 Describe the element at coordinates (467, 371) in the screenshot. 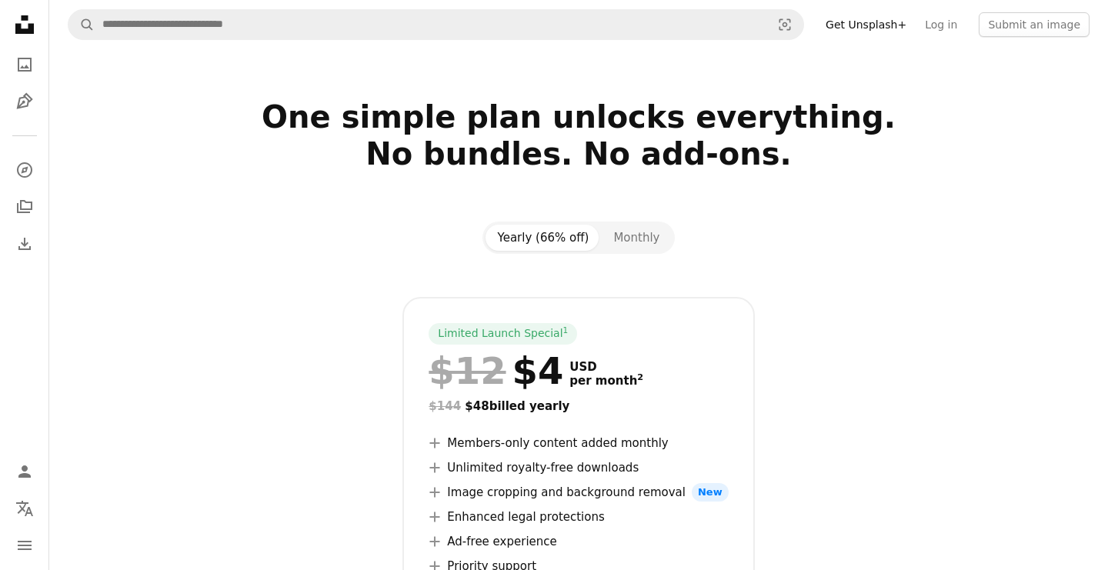

I see `span: $12` at that location.